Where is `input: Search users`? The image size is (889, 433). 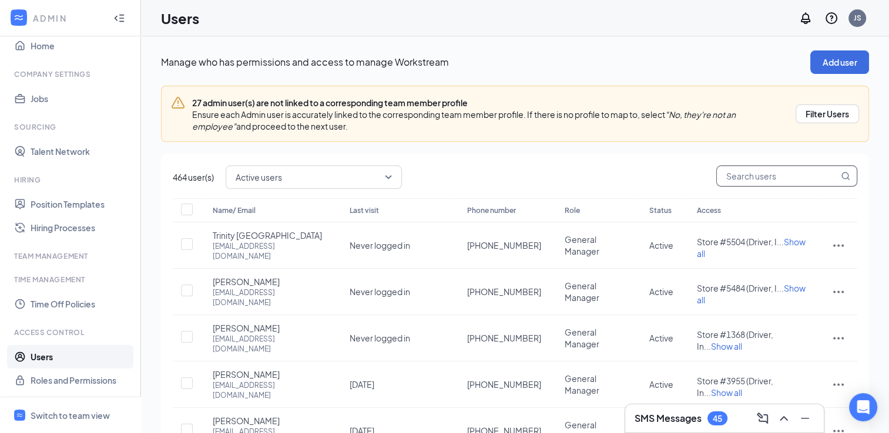
input: Search users is located at coordinates (777, 176).